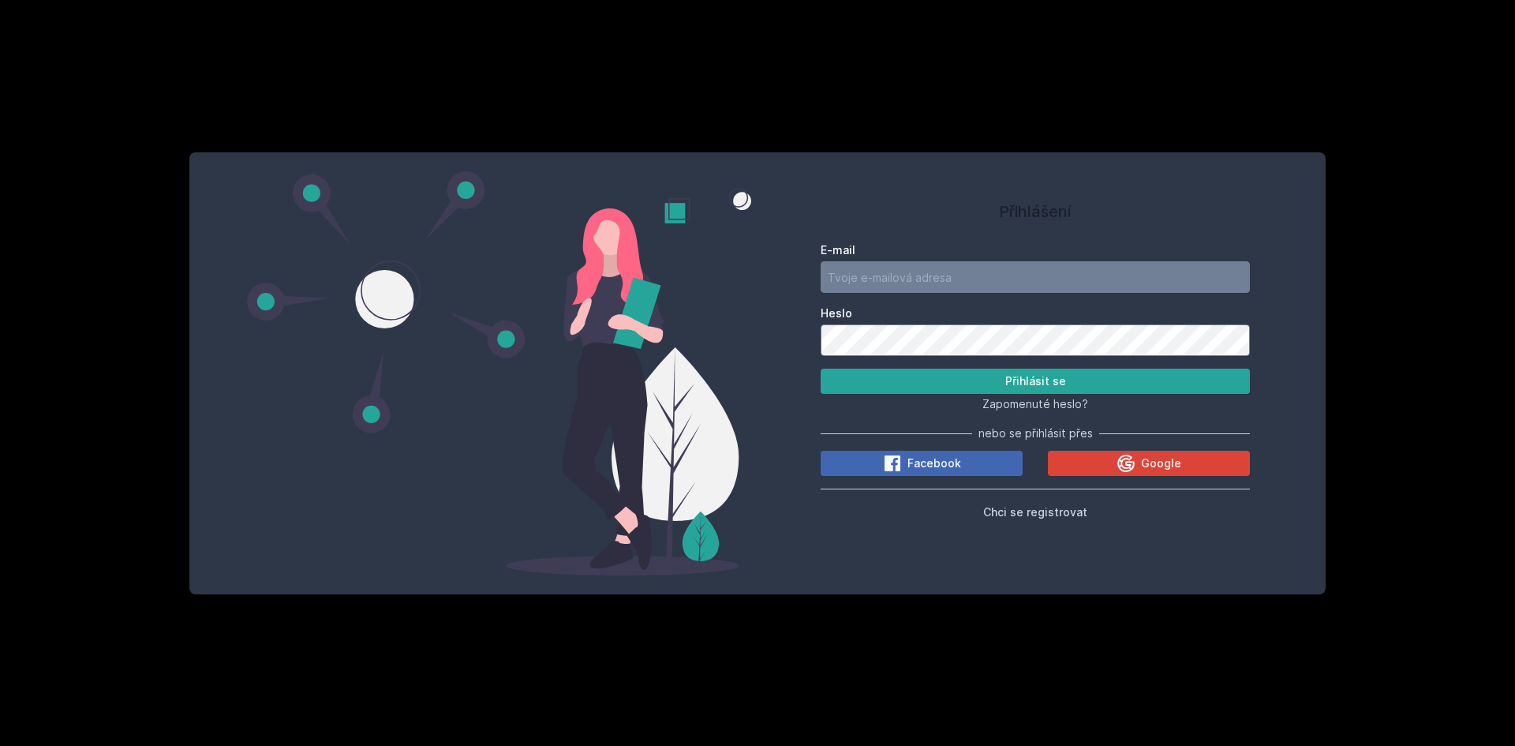 The image size is (1515, 746). What do you see at coordinates (1035, 403) in the screenshot?
I see `span: Zapomenuté heslo?` at bounding box center [1035, 403].